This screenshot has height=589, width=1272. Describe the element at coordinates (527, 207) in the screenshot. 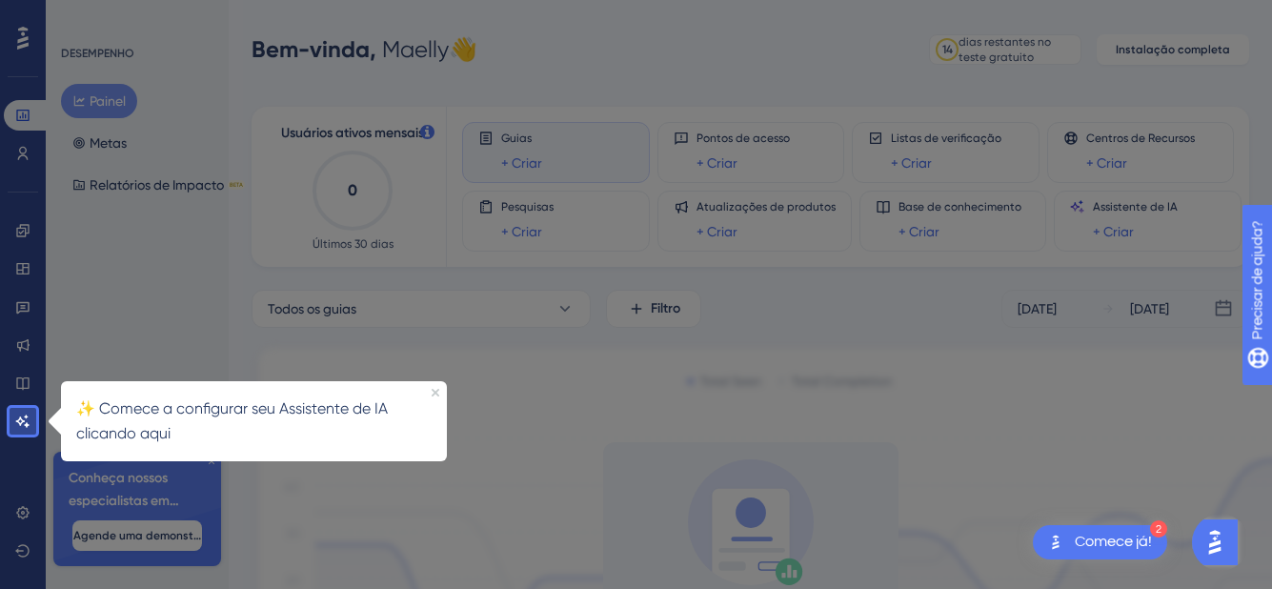

I see `font: Pesquisas` at that location.